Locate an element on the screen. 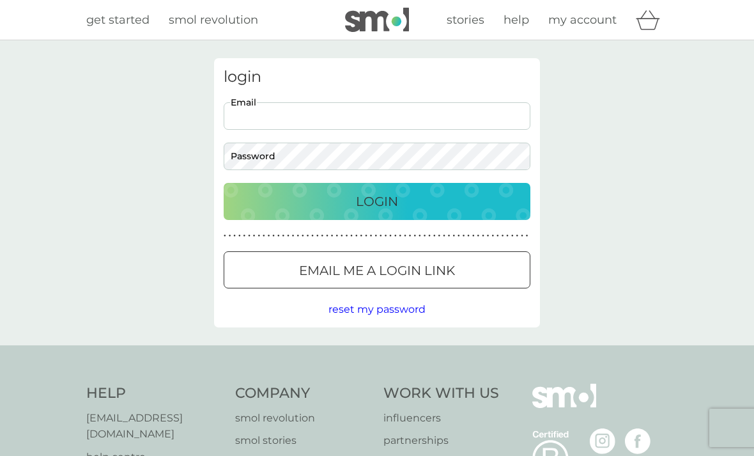 The height and width of the screenshot is (456, 754). p: smol stories is located at coordinates (303, 440).